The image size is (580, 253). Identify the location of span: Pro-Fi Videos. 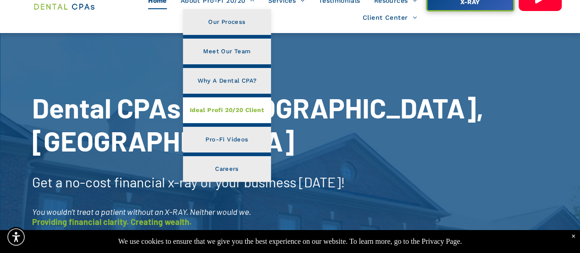
(227, 139).